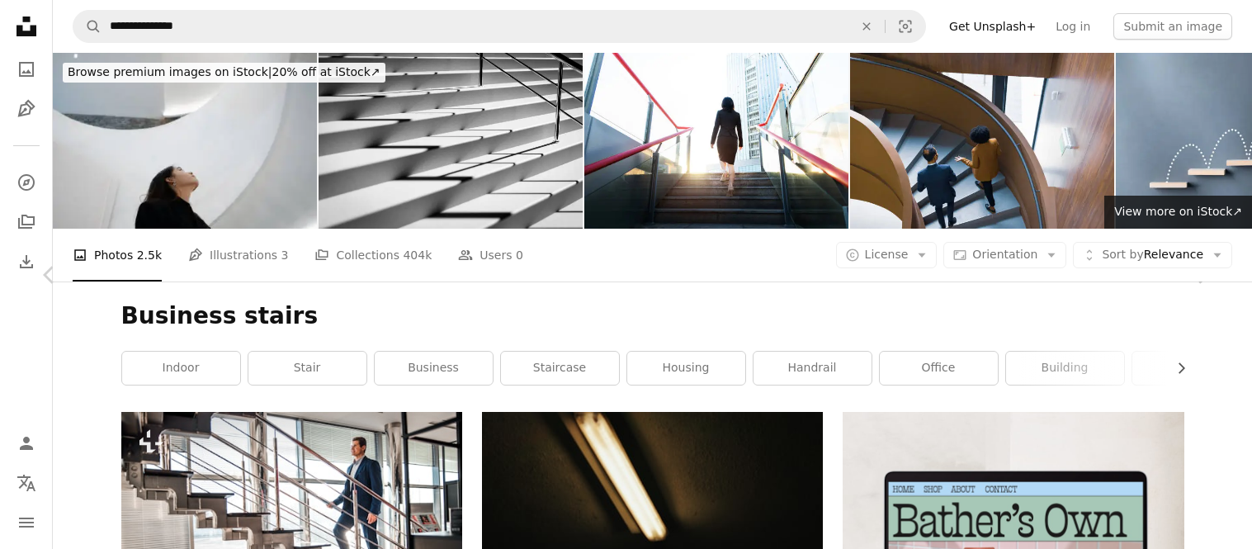 The width and height of the screenshot is (1252, 549). What do you see at coordinates (26, 522) in the screenshot?
I see `button: Menu` at bounding box center [26, 522].